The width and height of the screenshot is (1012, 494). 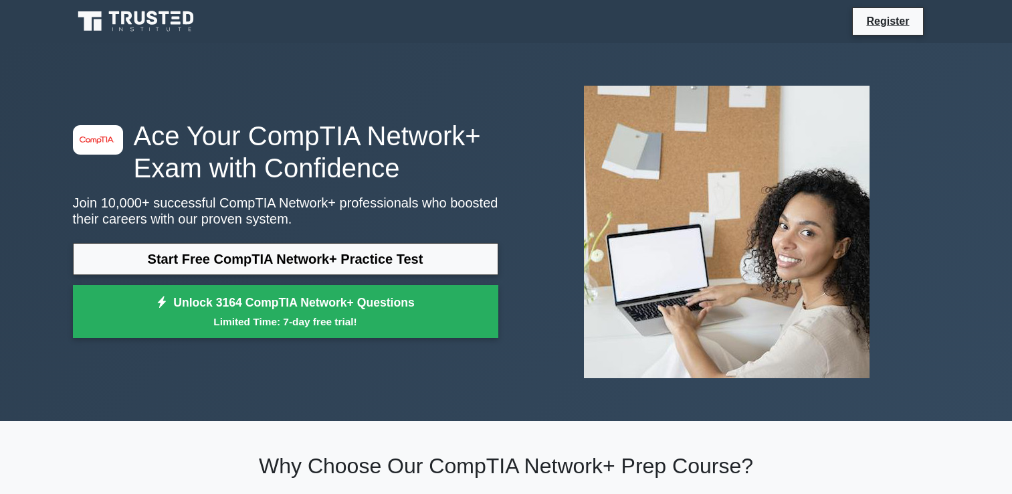 What do you see at coordinates (286, 312) in the screenshot?
I see `a: Unlock 3164 CompTIA Network+ QuestionsLimited Time: 7-day free trial!` at bounding box center [286, 312].